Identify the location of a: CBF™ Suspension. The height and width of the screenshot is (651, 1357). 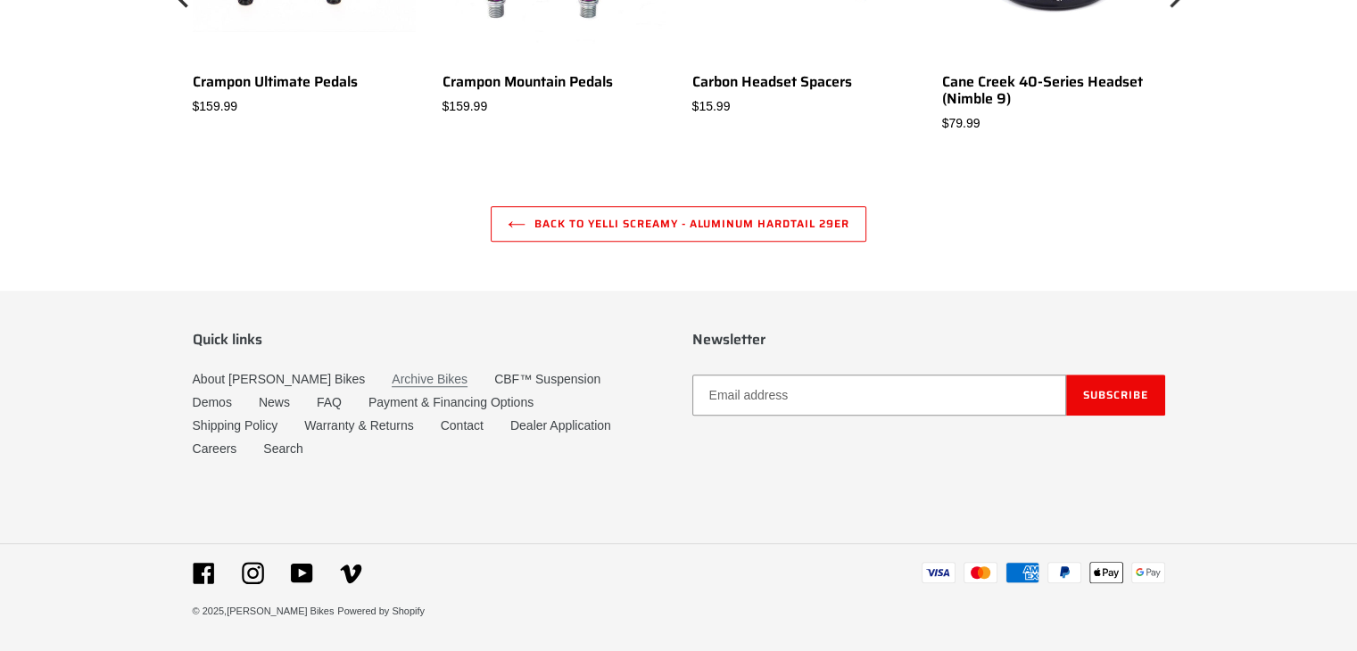
(547, 379).